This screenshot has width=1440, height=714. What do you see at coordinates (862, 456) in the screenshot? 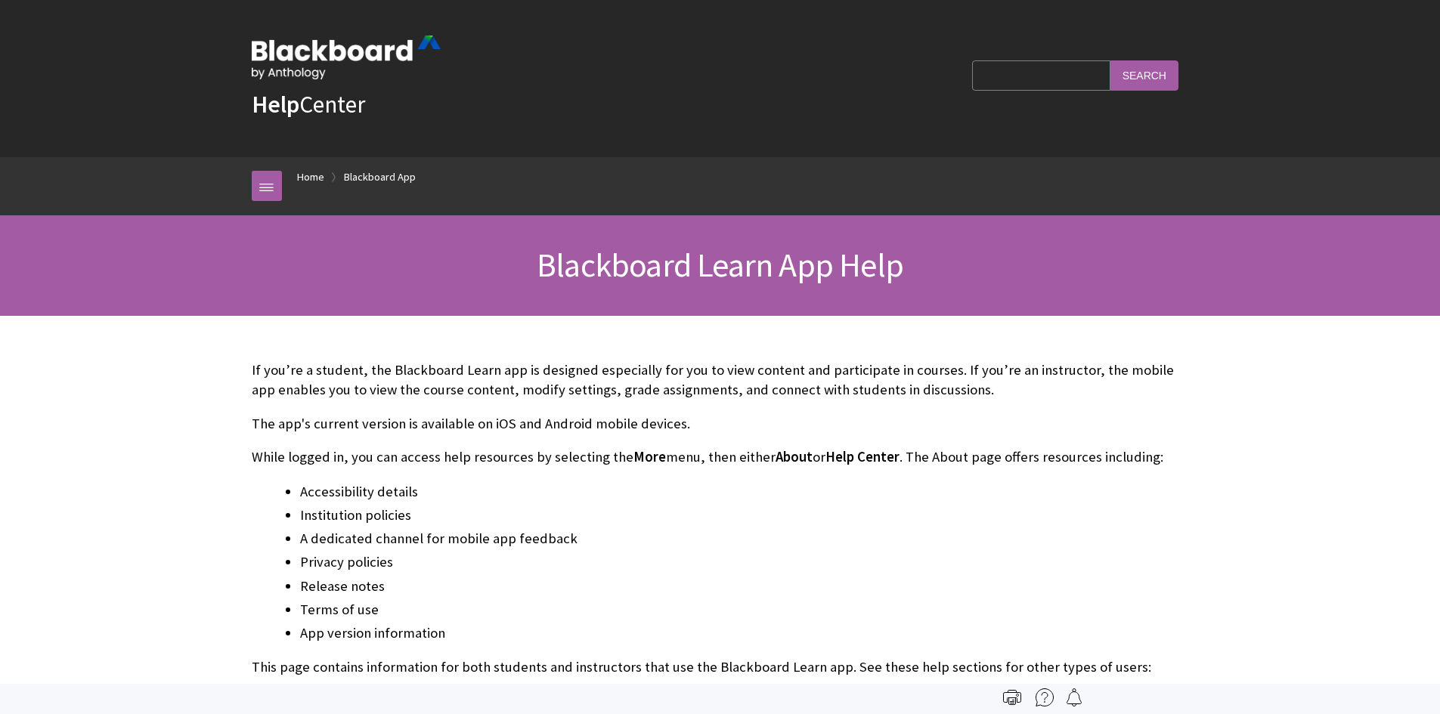
I see `span: Help Center` at bounding box center [862, 456].